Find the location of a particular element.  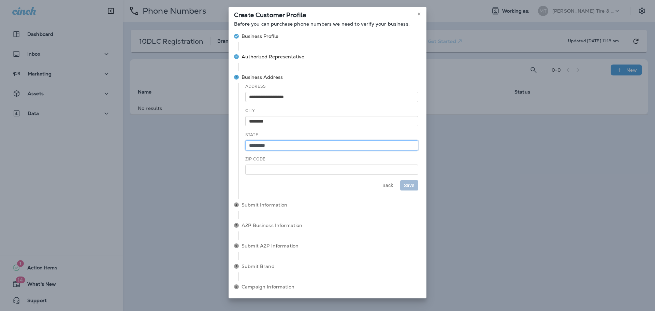

text: 8 is located at coordinates (236, 287).